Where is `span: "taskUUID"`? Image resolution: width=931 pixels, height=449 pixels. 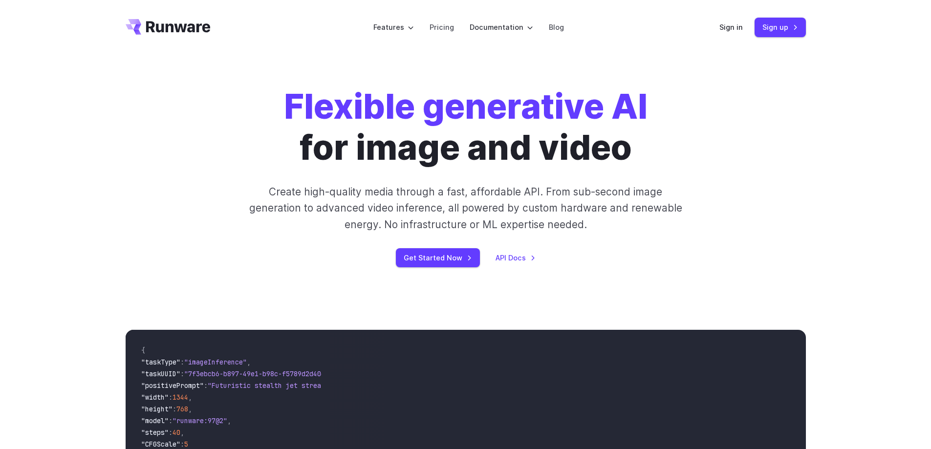
span: "taskUUID" is located at coordinates (161, 374).